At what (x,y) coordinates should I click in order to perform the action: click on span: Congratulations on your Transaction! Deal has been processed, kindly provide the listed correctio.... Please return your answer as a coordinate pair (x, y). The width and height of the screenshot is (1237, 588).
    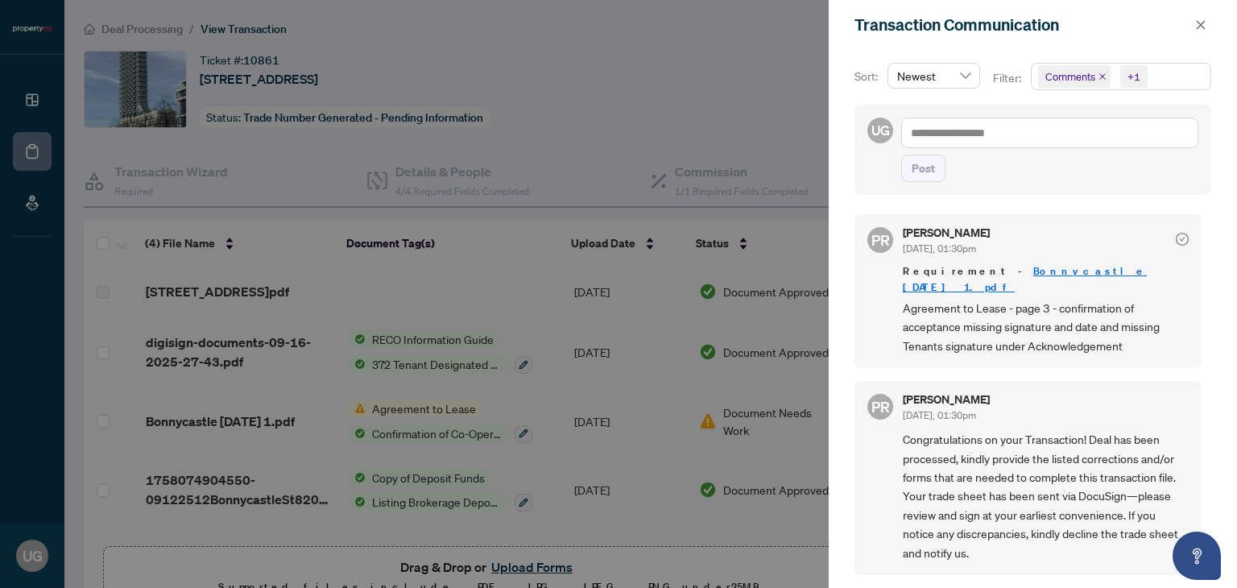
    Looking at the image, I should click on (1045, 496).